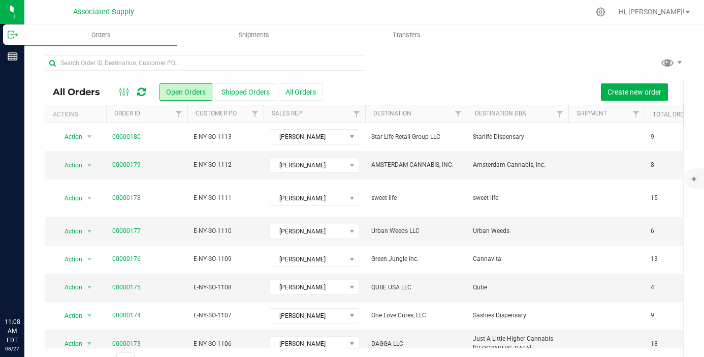 This screenshot has width=704, height=357. I want to click on a: Destination, so click(392, 113).